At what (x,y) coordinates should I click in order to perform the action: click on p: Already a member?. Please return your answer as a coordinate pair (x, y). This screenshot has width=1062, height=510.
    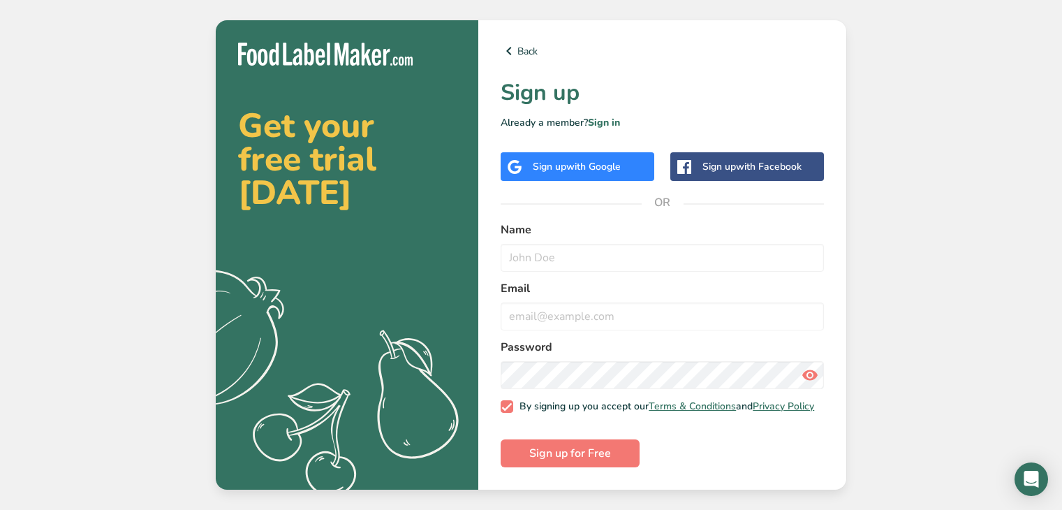
    Looking at the image, I should click on (662, 122).